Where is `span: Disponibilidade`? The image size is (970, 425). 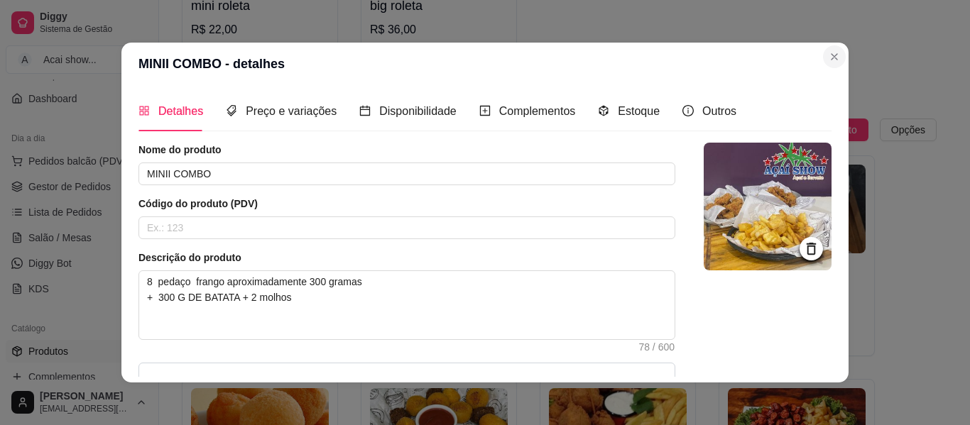
span: Disponibilidade is located at coordinates (417, 111).